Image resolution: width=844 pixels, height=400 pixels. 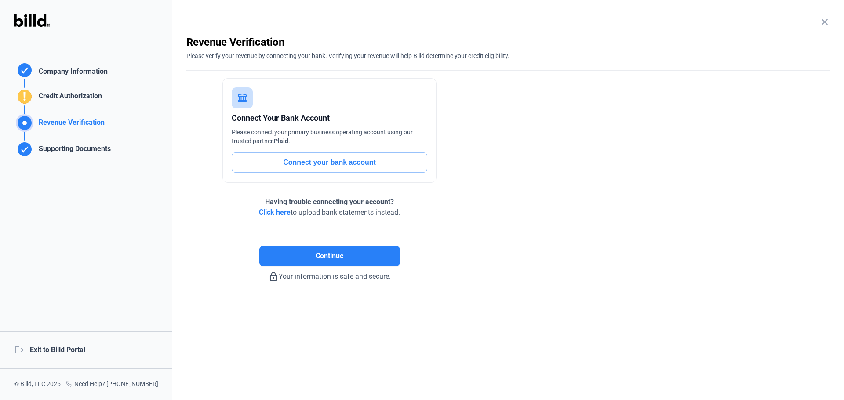 I want to click on div: Supporting Documents, so click(x=73, y=151).